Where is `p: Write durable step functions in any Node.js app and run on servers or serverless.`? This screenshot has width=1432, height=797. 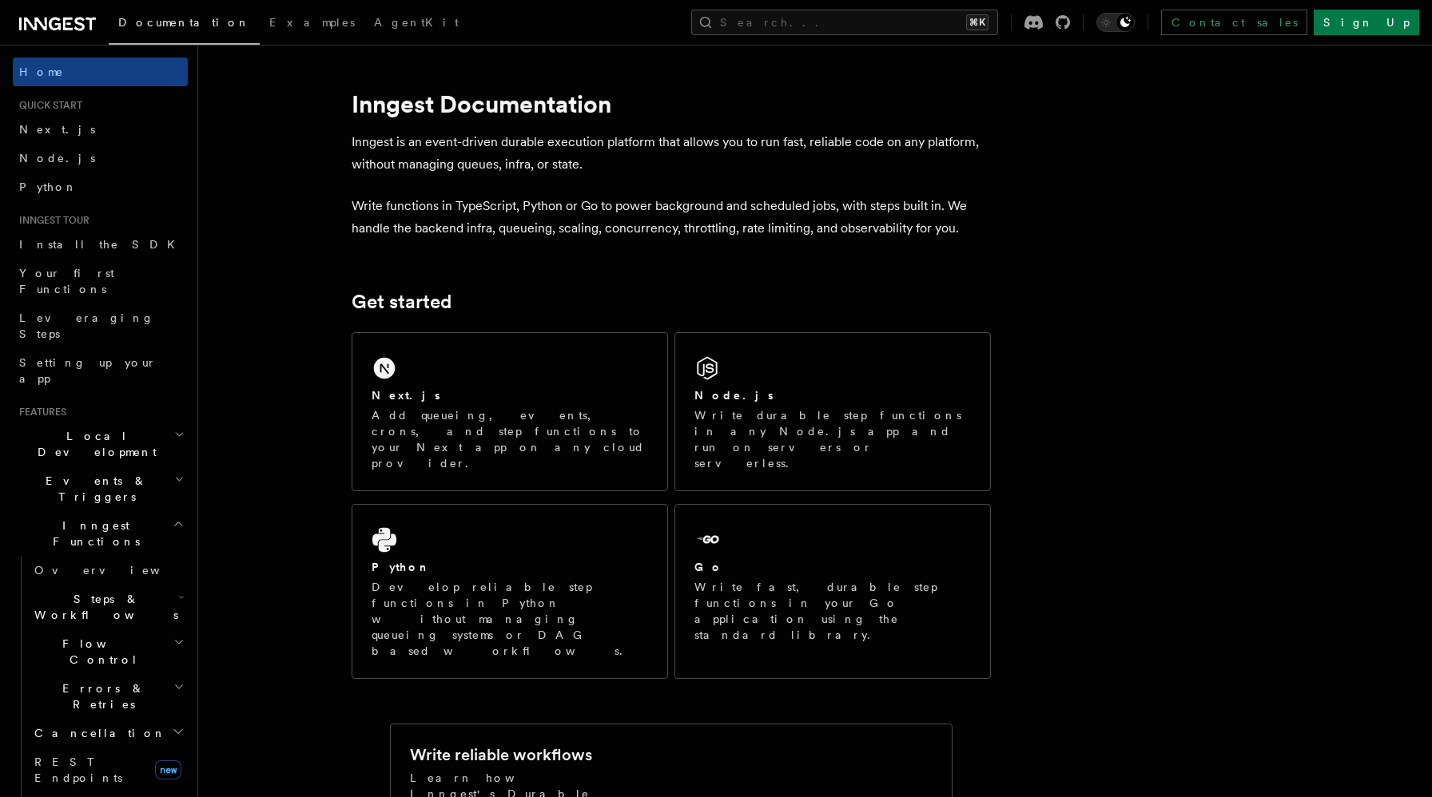 p: Write durable step functions in any Node.js app and run on servers or serverless. is located at coordinates (832, 439).